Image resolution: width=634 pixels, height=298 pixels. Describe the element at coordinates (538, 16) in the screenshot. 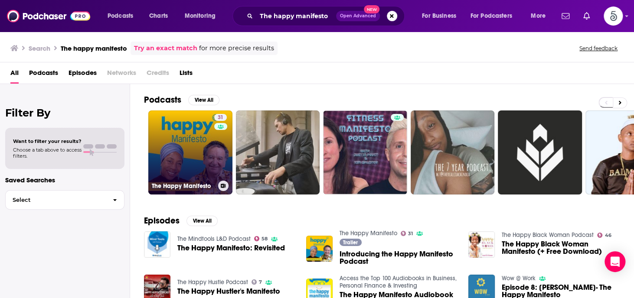

I see `span: More` at that location.